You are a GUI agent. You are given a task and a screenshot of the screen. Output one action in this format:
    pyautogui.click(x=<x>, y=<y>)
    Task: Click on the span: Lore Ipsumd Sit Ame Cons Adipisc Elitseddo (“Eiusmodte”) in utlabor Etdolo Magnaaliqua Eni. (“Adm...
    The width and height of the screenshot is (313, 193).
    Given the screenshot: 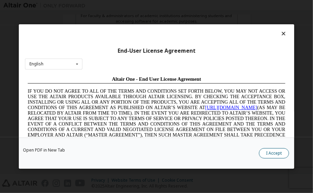 What is the action you would take?
    pyautogui.click(x=131, y=119)
    